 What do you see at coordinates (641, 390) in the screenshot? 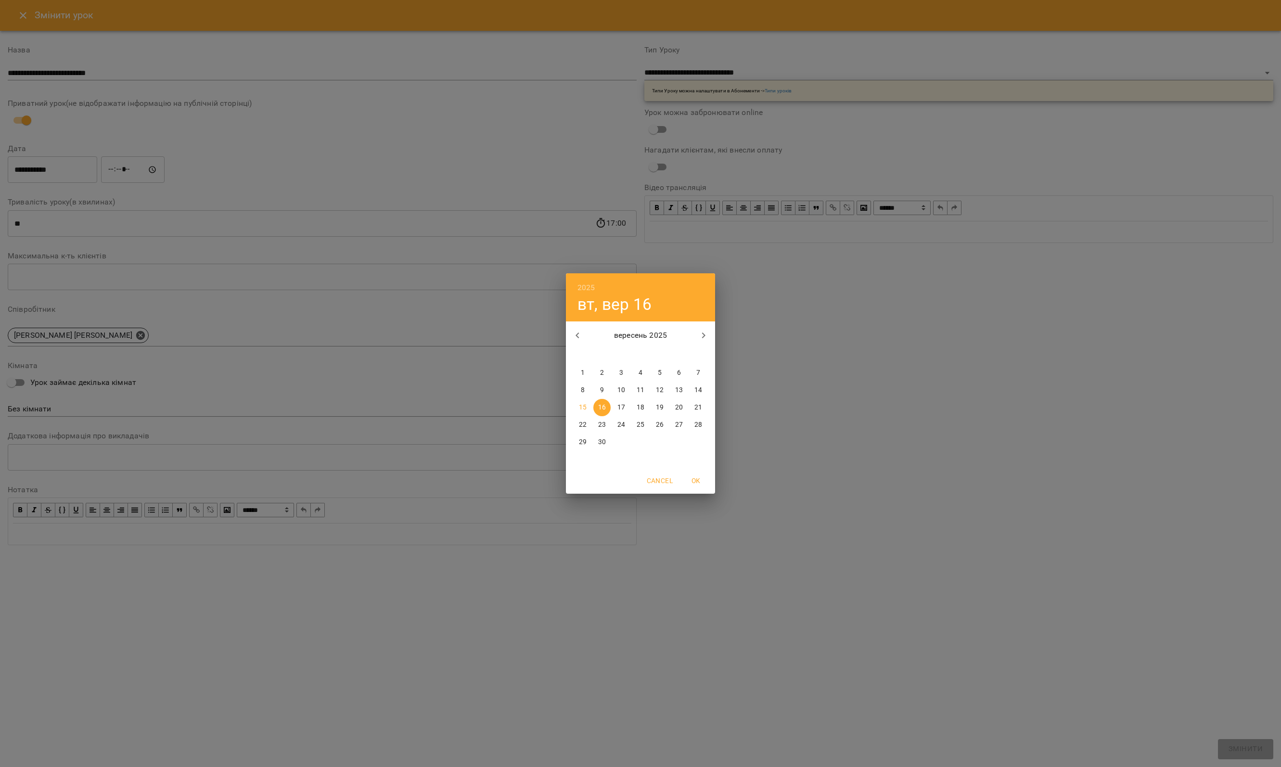
I see `p: 11` at bounding box center [641, 390].